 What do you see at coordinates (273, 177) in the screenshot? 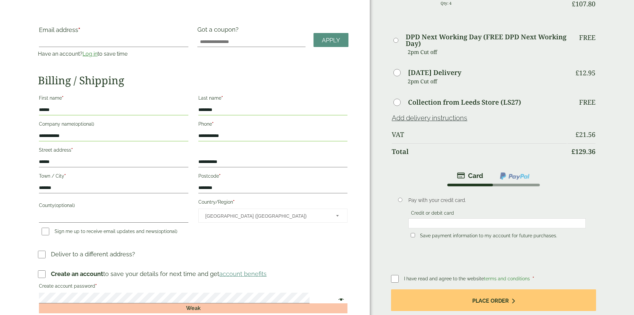
I see `label: Postcode` at bounding box center [273, 177].